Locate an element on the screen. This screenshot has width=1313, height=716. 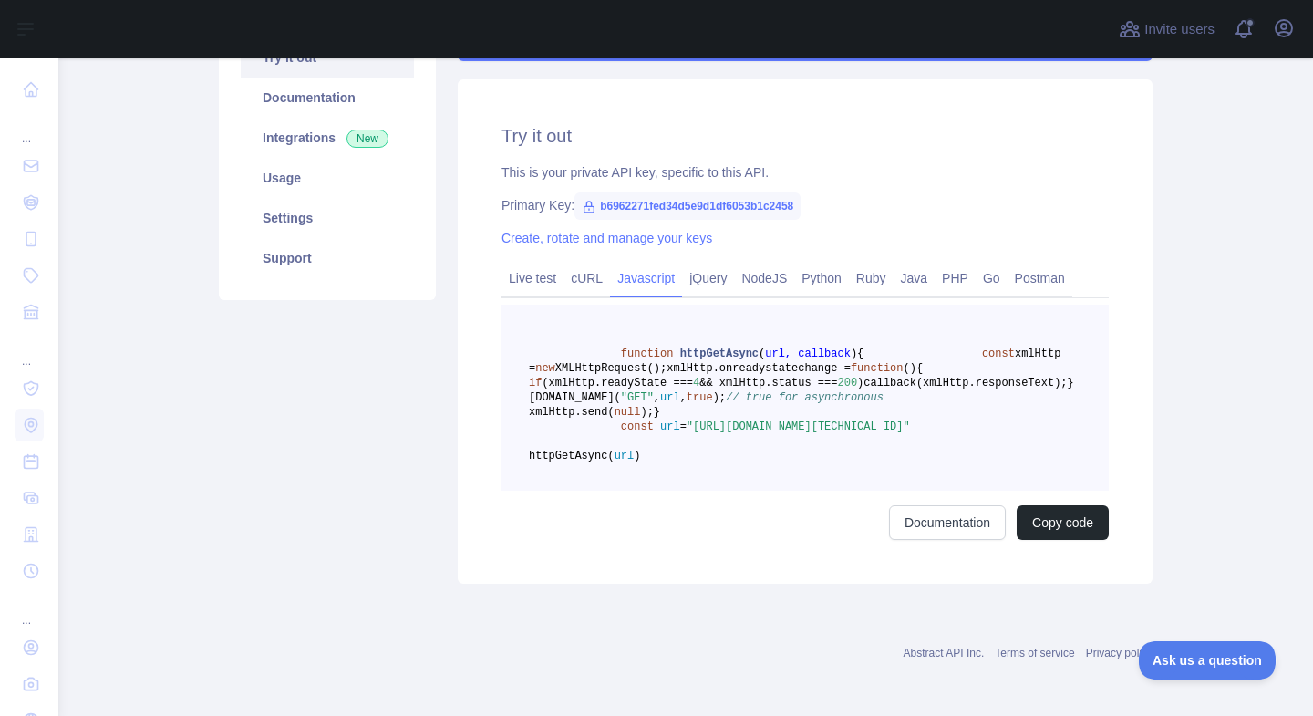
span: 200 is located at coordinates (847, 383).